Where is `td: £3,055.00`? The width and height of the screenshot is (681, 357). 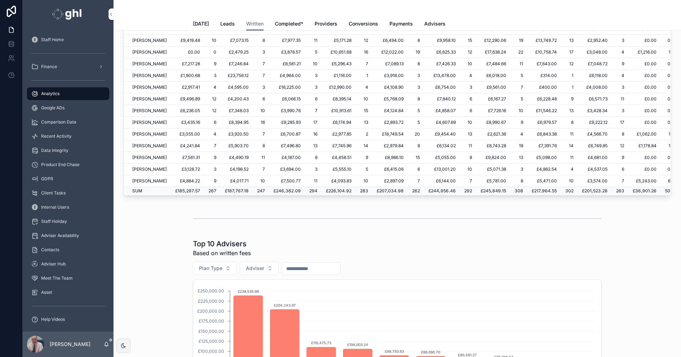 td: £3,055.00 is located at coordinates (188, 134).